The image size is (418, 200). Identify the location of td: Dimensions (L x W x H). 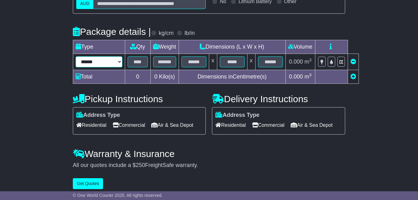
(232, 47).